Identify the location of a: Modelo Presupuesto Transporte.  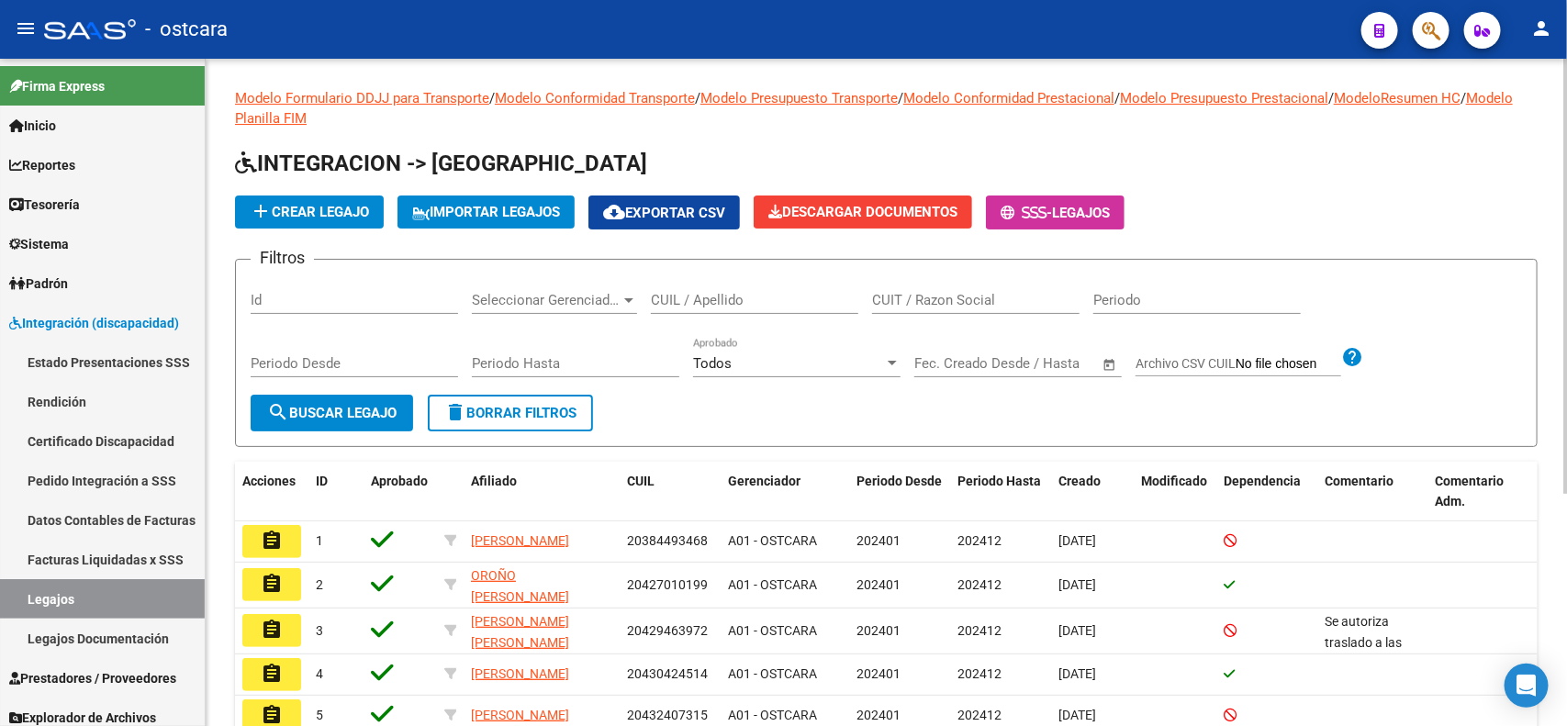
(799, 98).